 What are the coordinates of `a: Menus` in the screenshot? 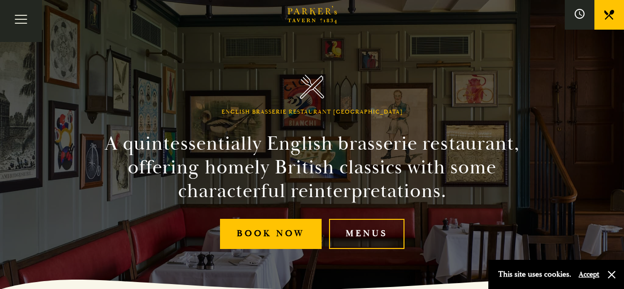 It's located at (367, 233).